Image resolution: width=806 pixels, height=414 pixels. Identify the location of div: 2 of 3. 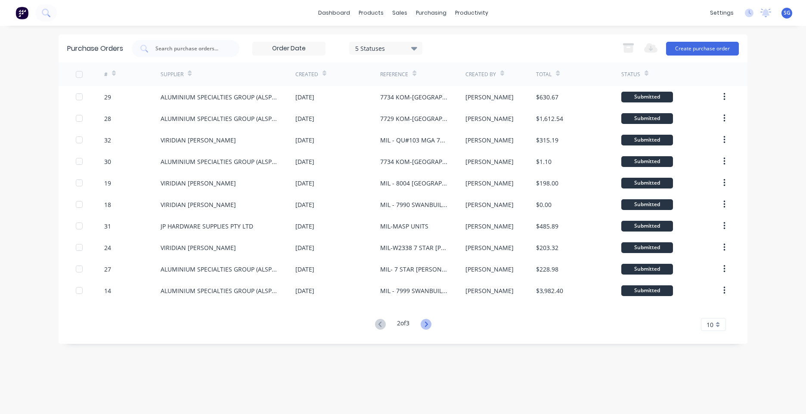
(403, 325).